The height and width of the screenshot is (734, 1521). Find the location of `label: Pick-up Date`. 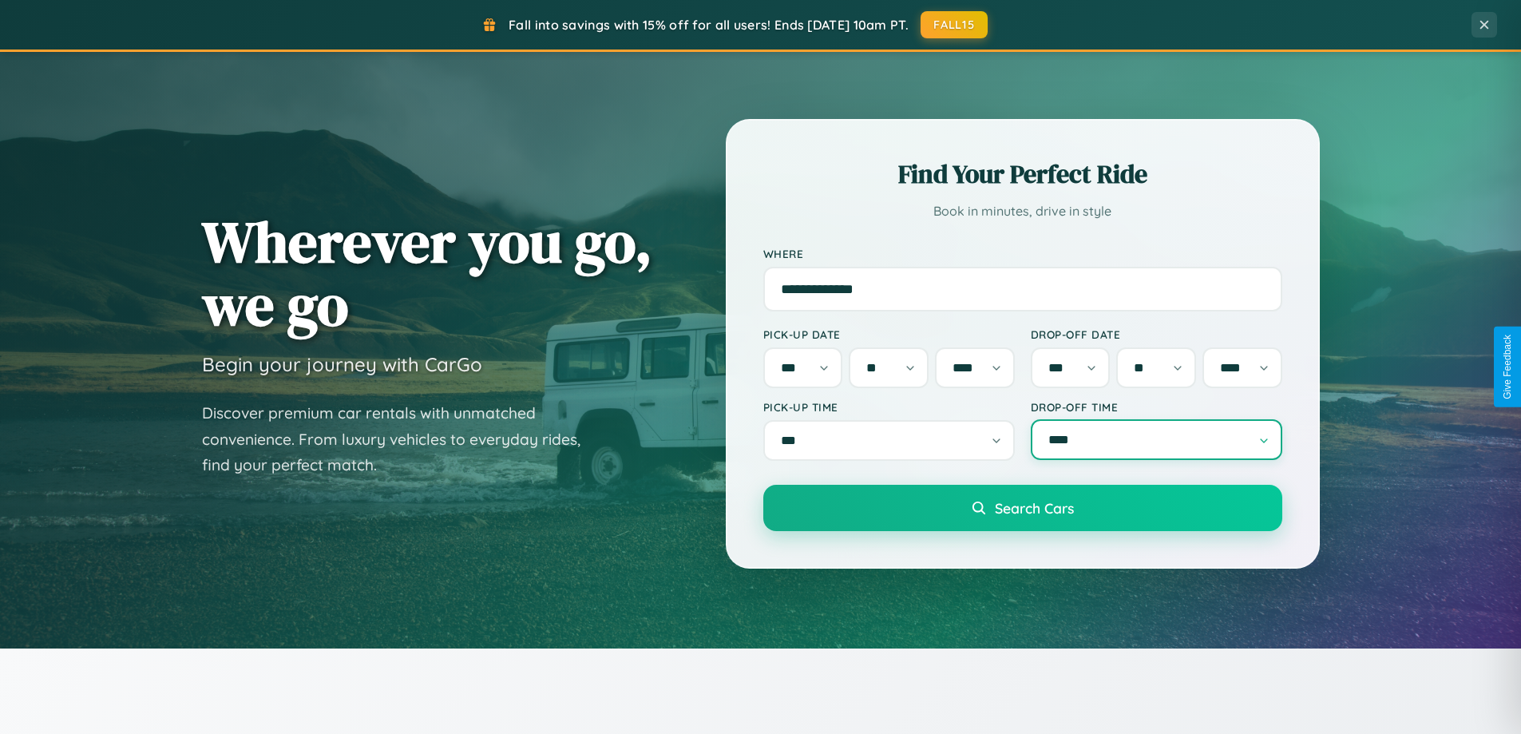

label: Pick-up Date is located at coordinates (888, 334).